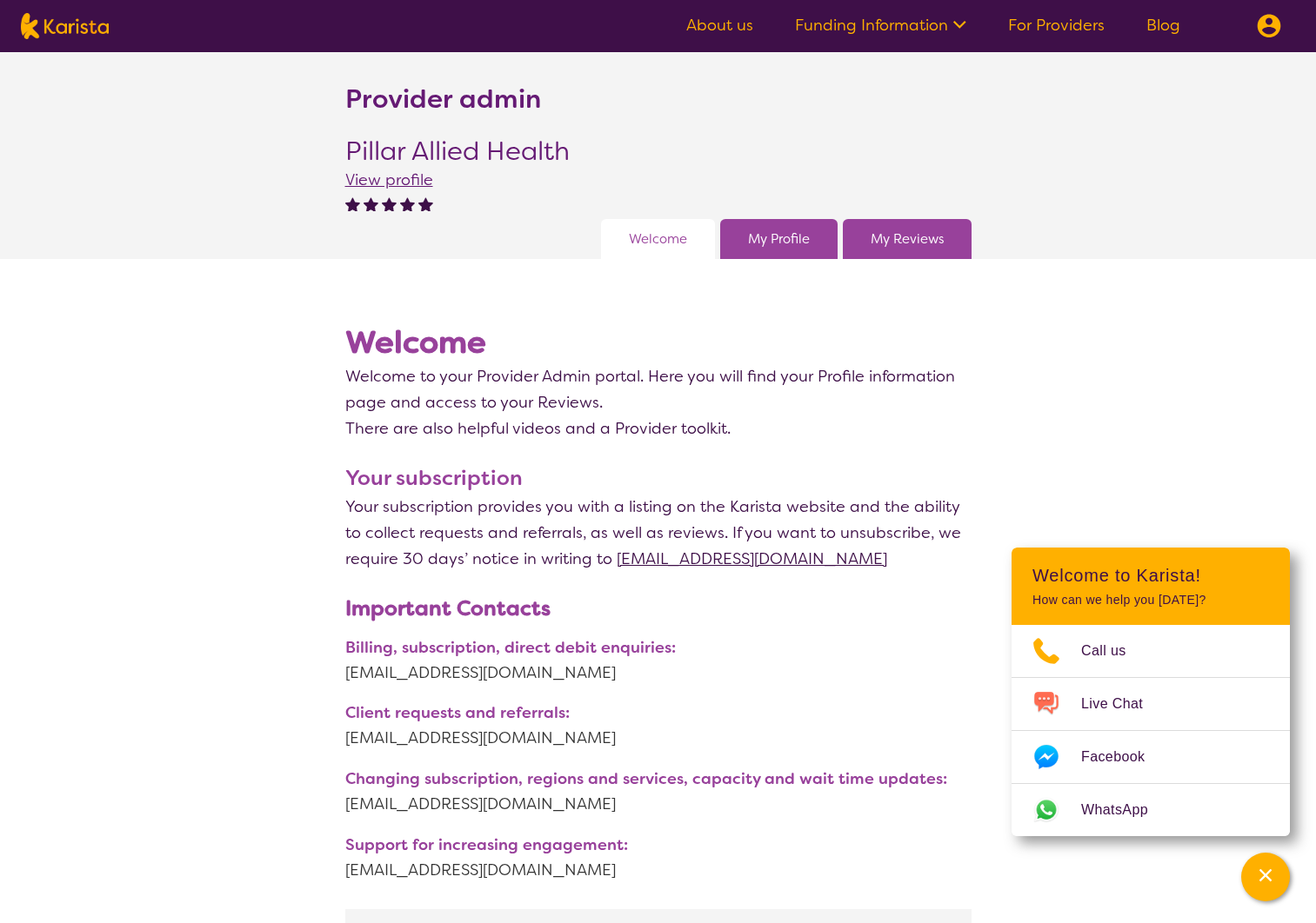  What do you see at coordinates (1123, 757) in the screenshot?
I see `span: Facebook` at bounding box center [1123, 757].